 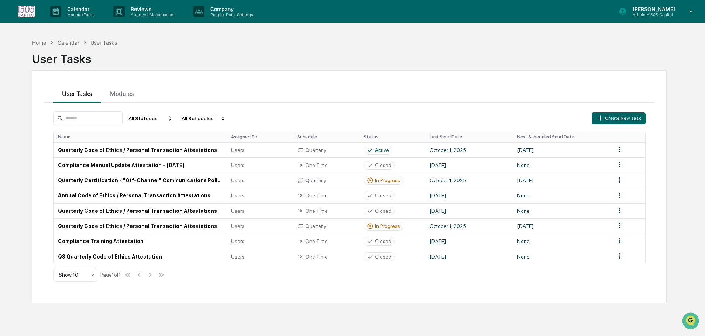 I want to click on a: Powered byPylon, so click(x=70, y=186).